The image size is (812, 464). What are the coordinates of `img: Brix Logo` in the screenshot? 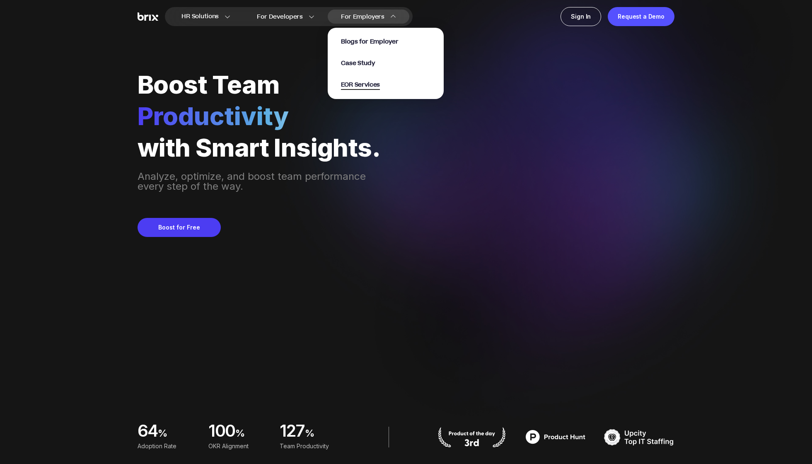 It's located at (148, 17).